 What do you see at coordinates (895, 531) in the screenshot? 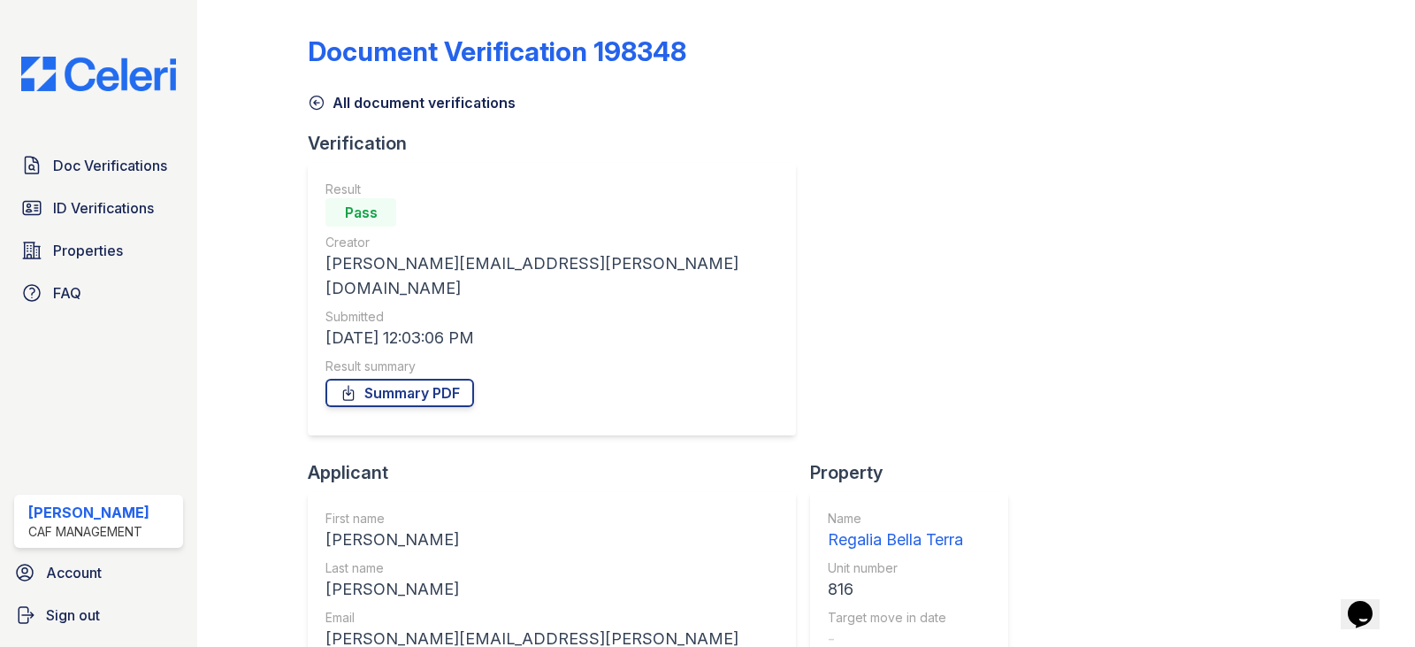
I see `a: Name Regalia Bella Terra` at bounding box center [895, 531].